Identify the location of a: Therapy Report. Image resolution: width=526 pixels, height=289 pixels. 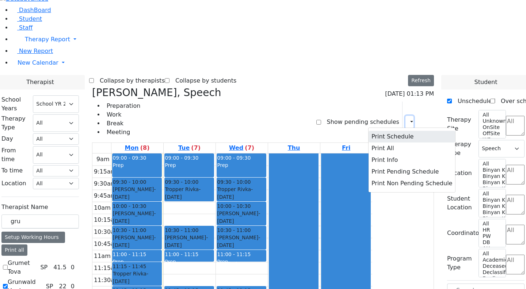
(269, 39).